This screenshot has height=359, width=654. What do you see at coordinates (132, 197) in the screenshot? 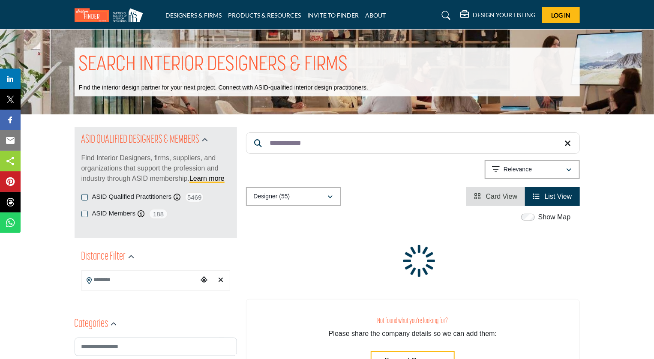
I see `label: ASID Qualified Practitioners` at bounding box center [132, 197].